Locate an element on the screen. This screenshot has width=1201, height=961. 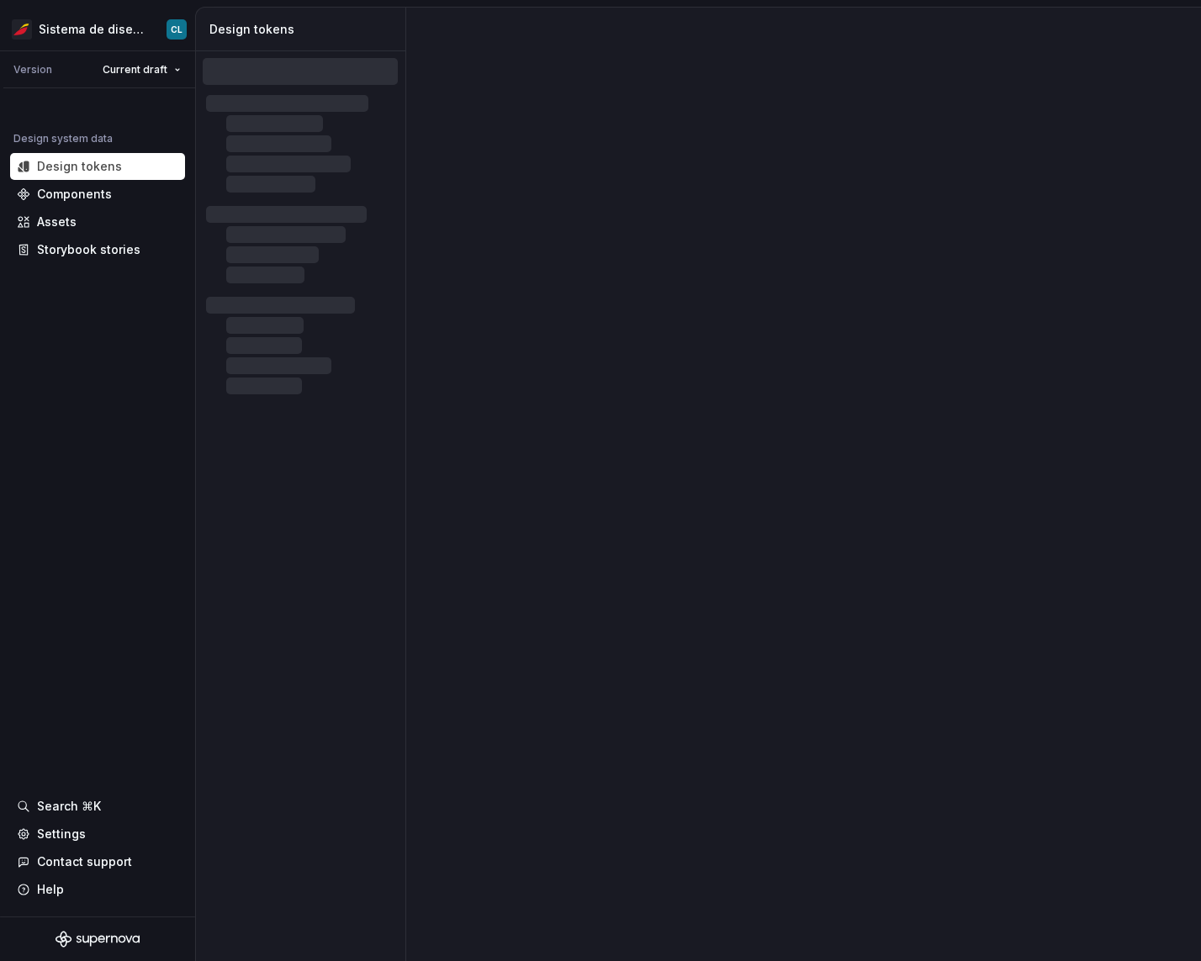
button: Contact support is located at coordinates (98, 862).